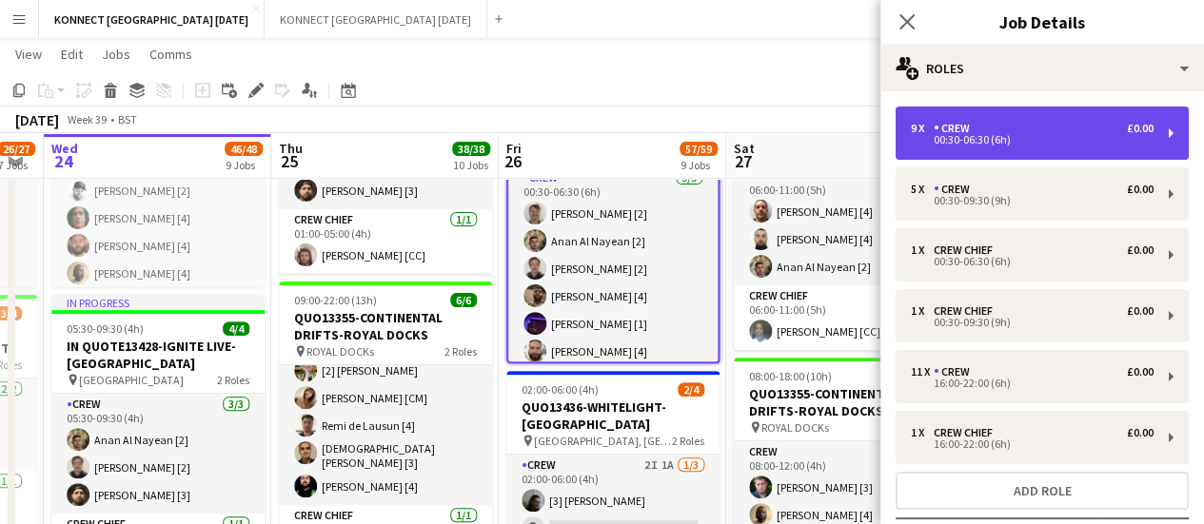  I want to click on div: 5 x, so click(922, 189).